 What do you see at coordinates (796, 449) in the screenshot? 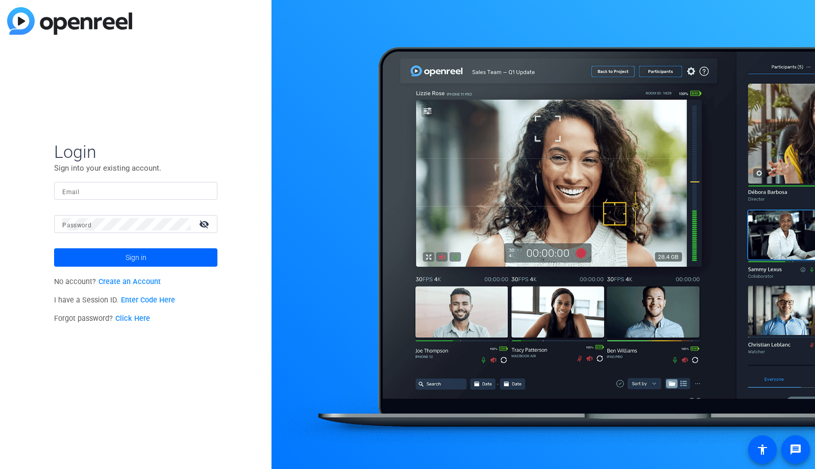
I see `mat-icon: message` at bounding box center [796, 449].